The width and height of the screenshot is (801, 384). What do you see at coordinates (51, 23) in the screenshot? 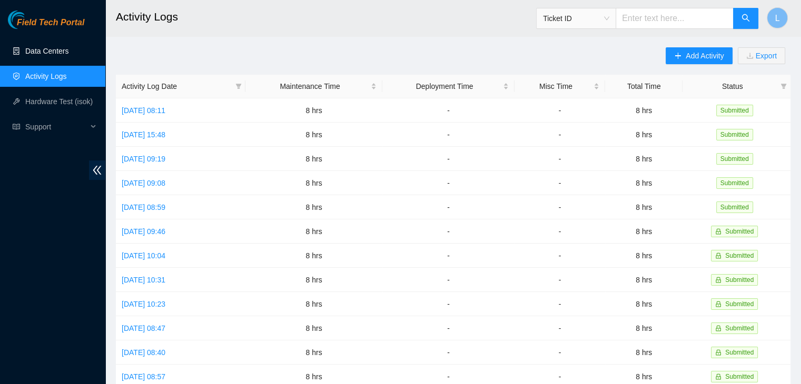
I see `span: Field Tech Portal` at bounding box center [51, 23].